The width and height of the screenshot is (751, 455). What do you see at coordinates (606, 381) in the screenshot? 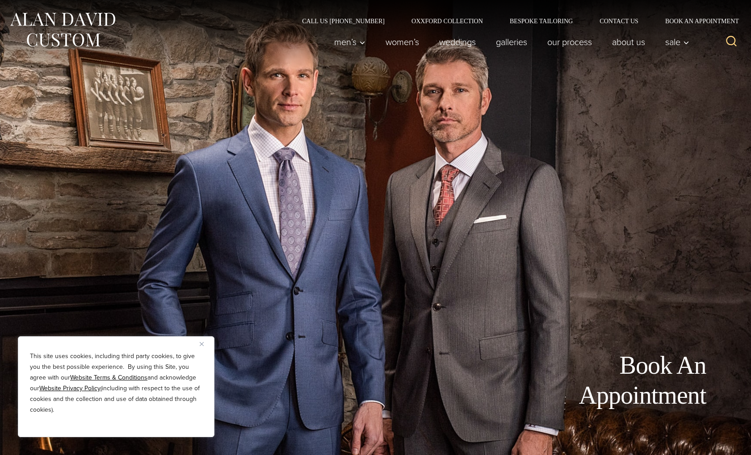
I see `h1: Book An Appointment` at bounding box center [606, 381].